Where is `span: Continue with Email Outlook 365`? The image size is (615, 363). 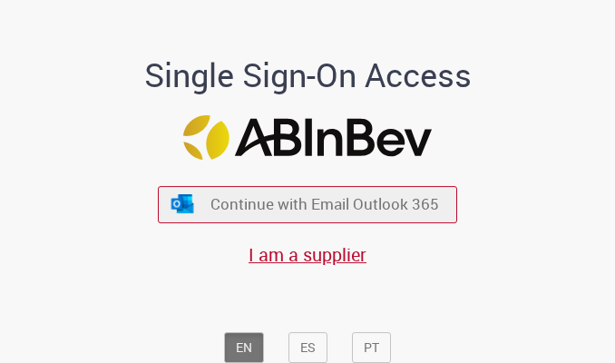 span: Continue with Email Outlook 365 is located at coordinates (325, 204).